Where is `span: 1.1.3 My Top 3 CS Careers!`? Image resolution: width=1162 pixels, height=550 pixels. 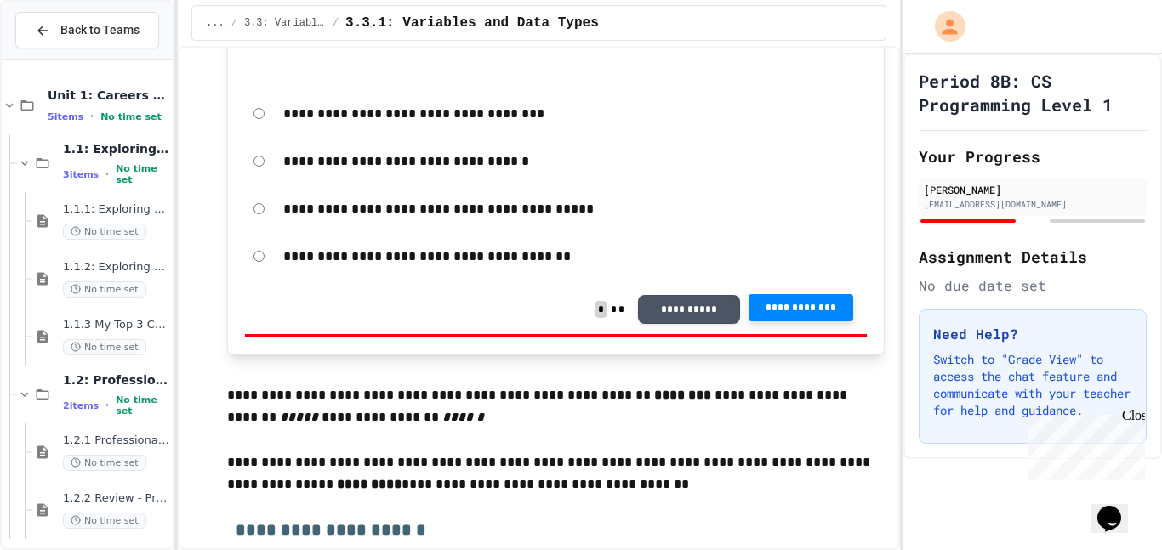
span: 1.1.3 My Top 3 CS Careers! is located at coordinates (116, 325).